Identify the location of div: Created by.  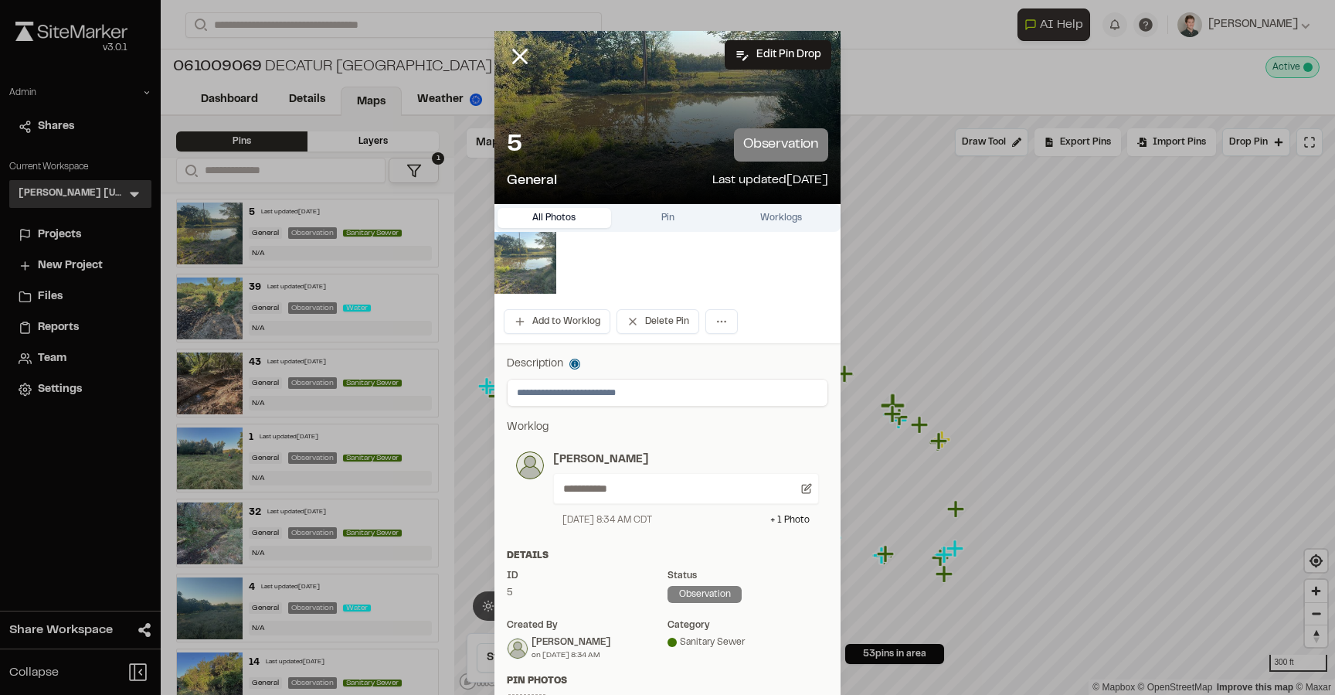
(587, 625).